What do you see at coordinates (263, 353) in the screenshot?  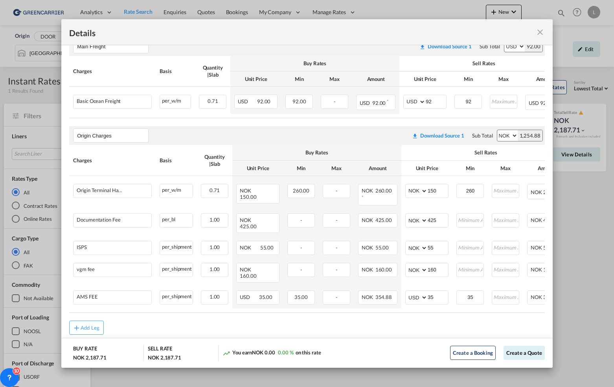 I see `span: NOK 0.00` at bounding box center [263, 353].